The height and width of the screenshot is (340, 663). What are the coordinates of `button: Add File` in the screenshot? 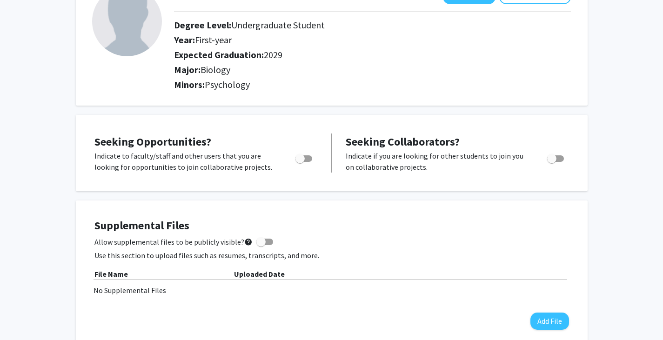 It's located at (549, 321).